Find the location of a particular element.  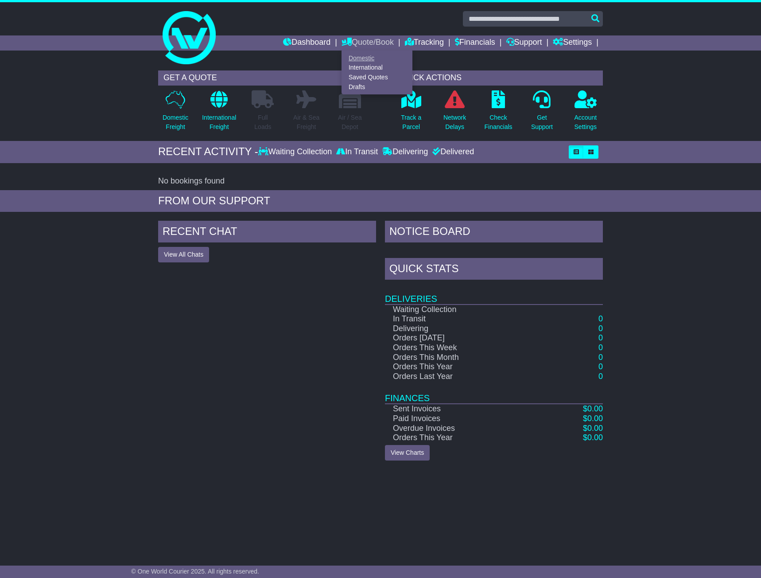

p: Full Loads is located at coordinates (263, 122).